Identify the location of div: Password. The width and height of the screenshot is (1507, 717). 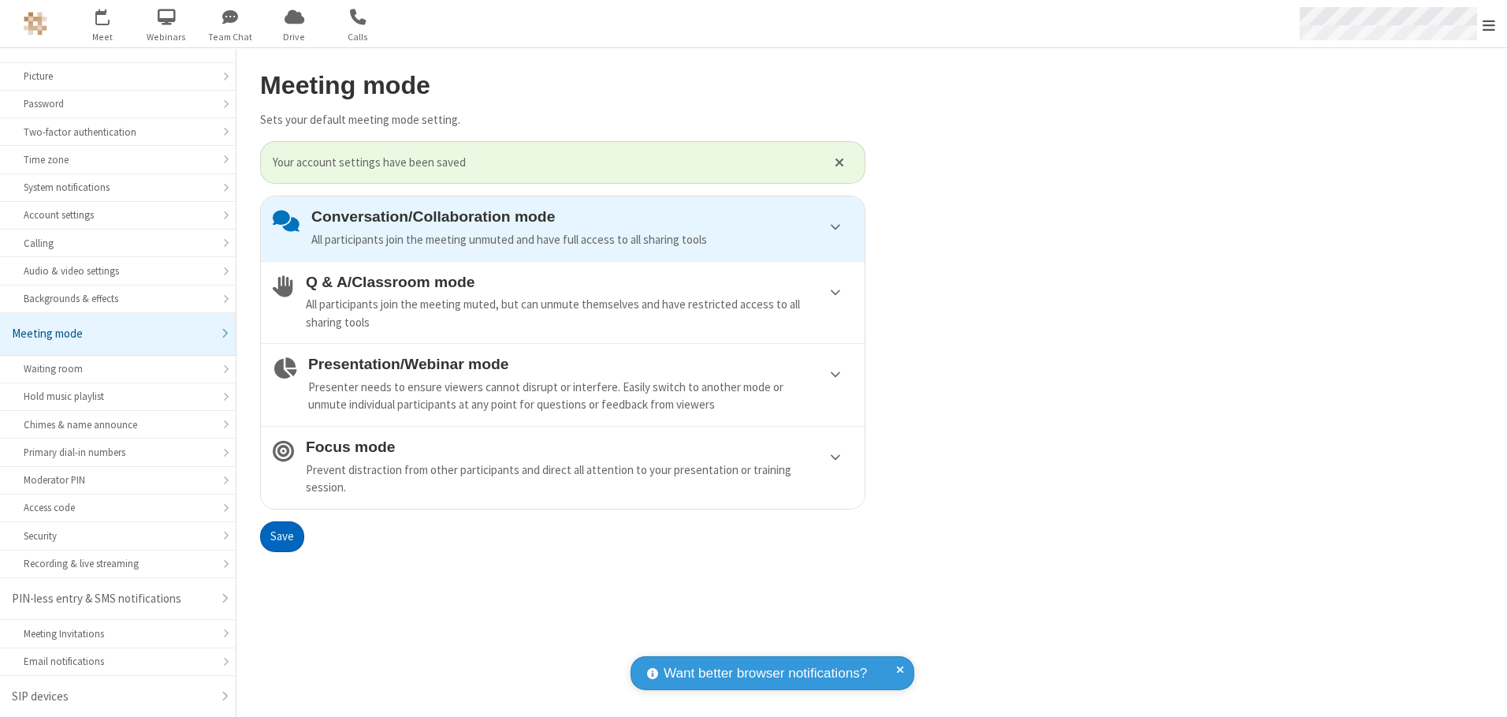
(117, 103).